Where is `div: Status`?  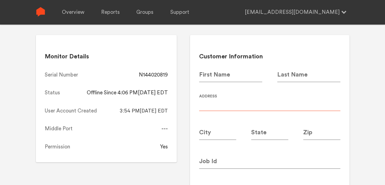
div: Status is located at coordinates (52, 93).